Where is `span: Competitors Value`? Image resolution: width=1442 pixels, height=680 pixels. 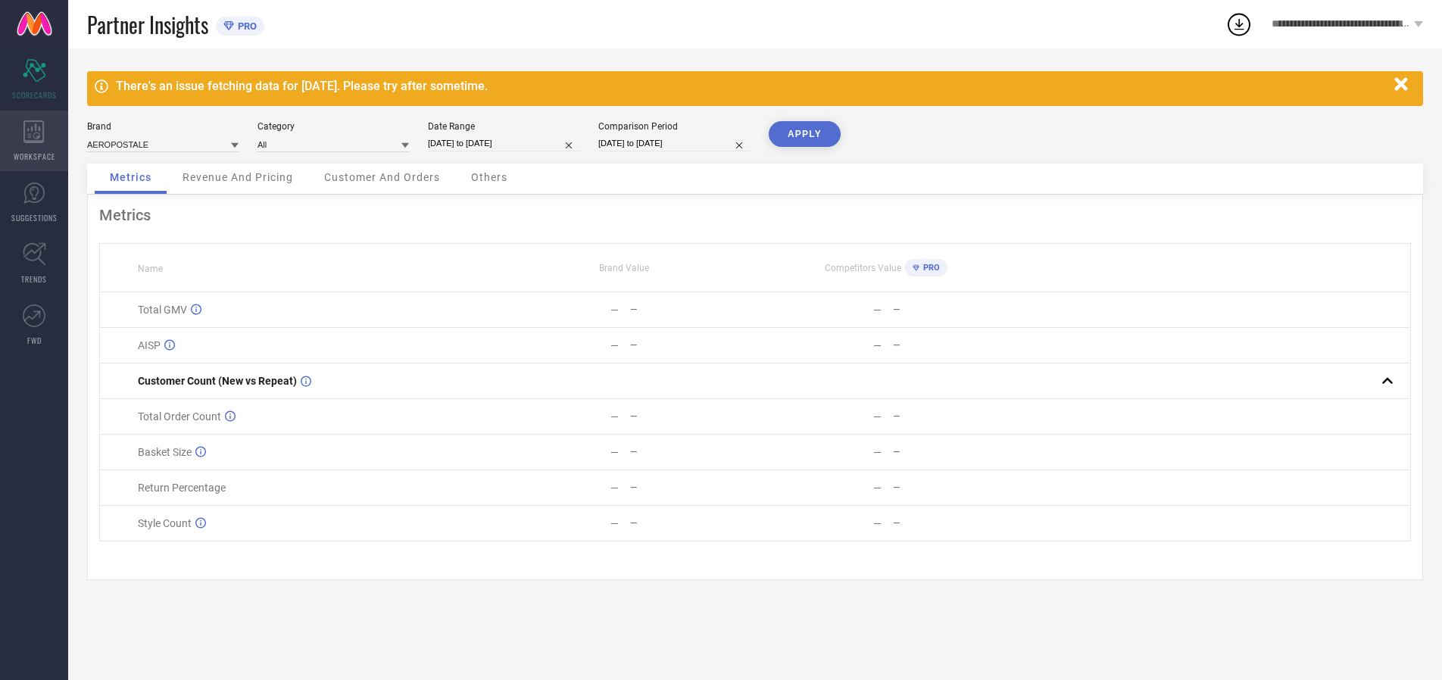 span: Competitors Value is located at coordinates (863, 268).